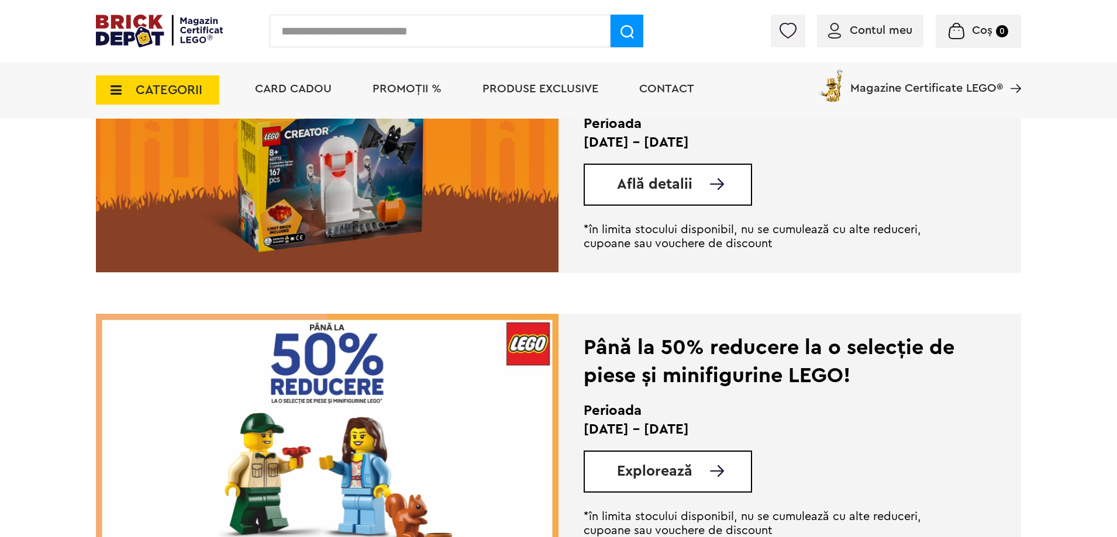 This screenshot has height=537, width=1117. I want to click on a: Card Cadou, so click(293, 89).